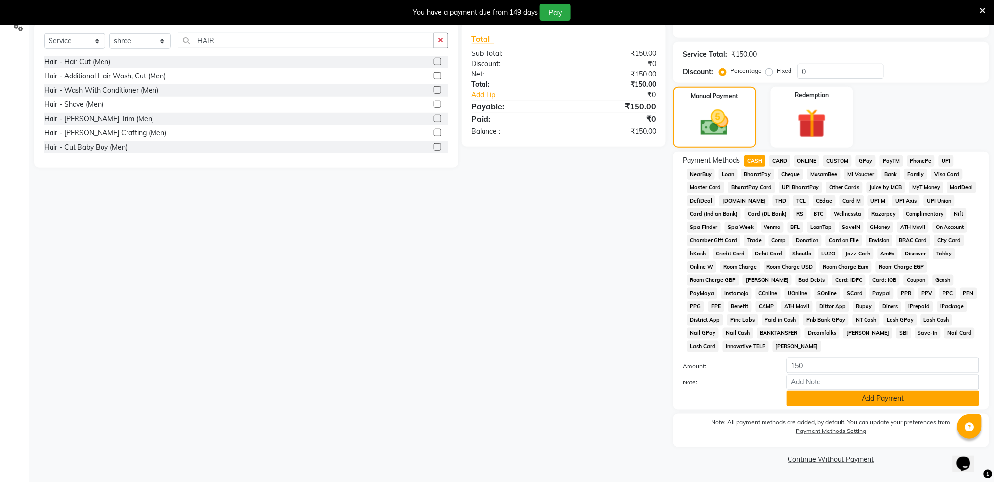  I want to click on span: PPG, so click(695, 306).